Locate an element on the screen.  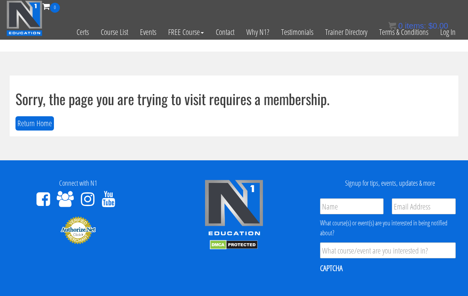
img: n1-edu-logo is located at coordinates (234, 209).